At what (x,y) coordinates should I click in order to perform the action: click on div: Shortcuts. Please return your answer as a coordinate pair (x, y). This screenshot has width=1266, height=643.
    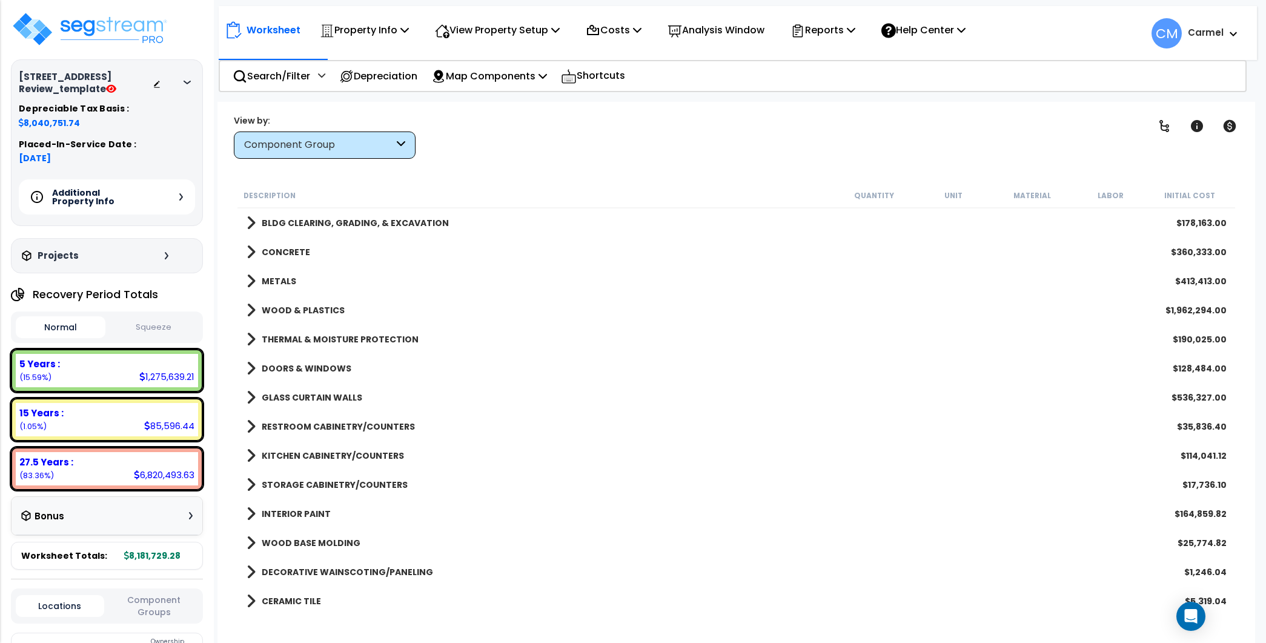
    Looking at the image, I should click on (593, 76).